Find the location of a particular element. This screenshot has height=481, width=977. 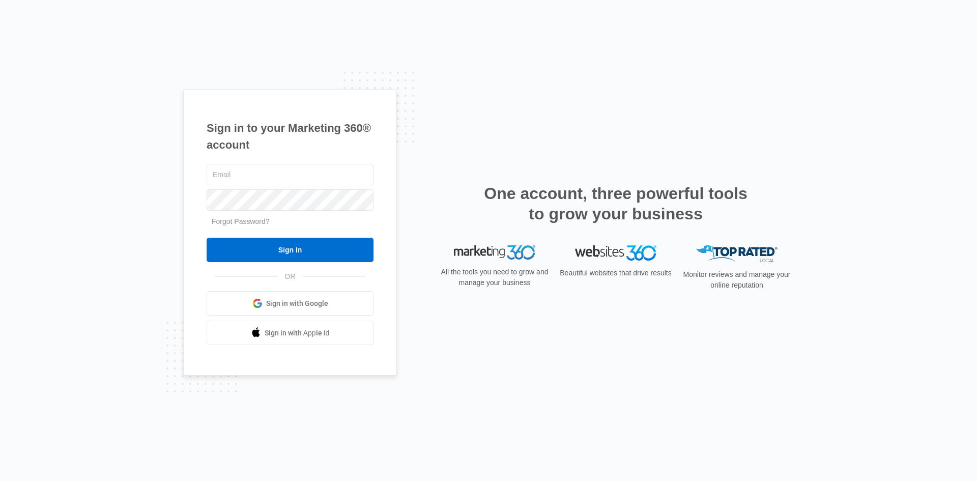

h2: One account, three powerful tools to grow your business is located at coordinates (615, 203).